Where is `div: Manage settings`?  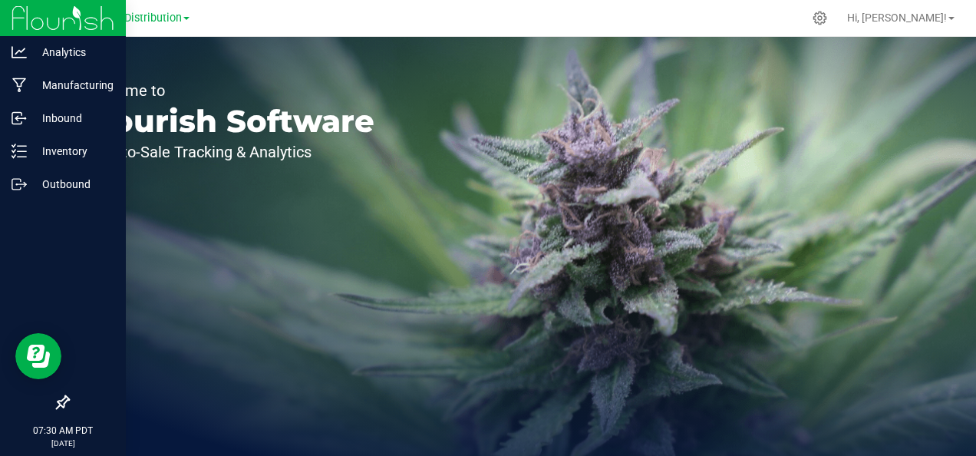 div: Manage settings is located at coordinates (819, 18).